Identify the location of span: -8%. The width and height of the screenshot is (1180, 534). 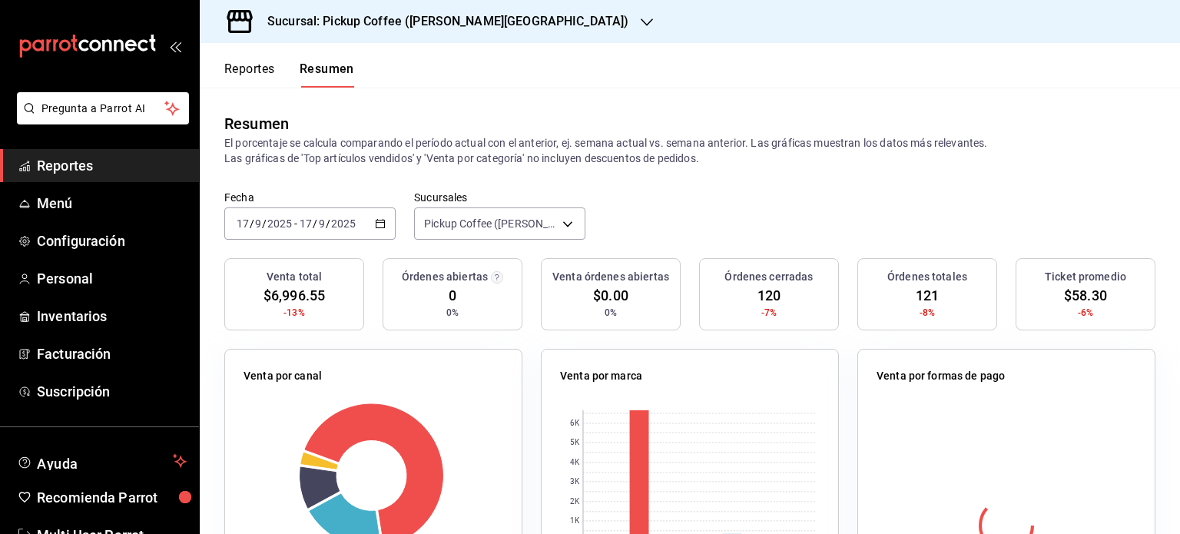
(927, 313).